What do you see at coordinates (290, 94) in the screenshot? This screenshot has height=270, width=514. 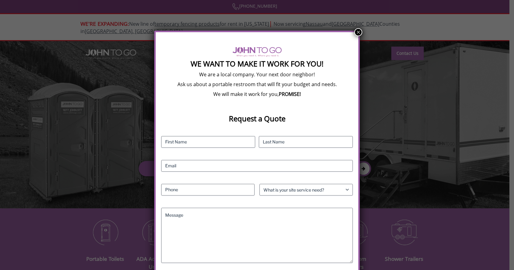 I see `b: PROMISE!` at bounding box center [290, 94].